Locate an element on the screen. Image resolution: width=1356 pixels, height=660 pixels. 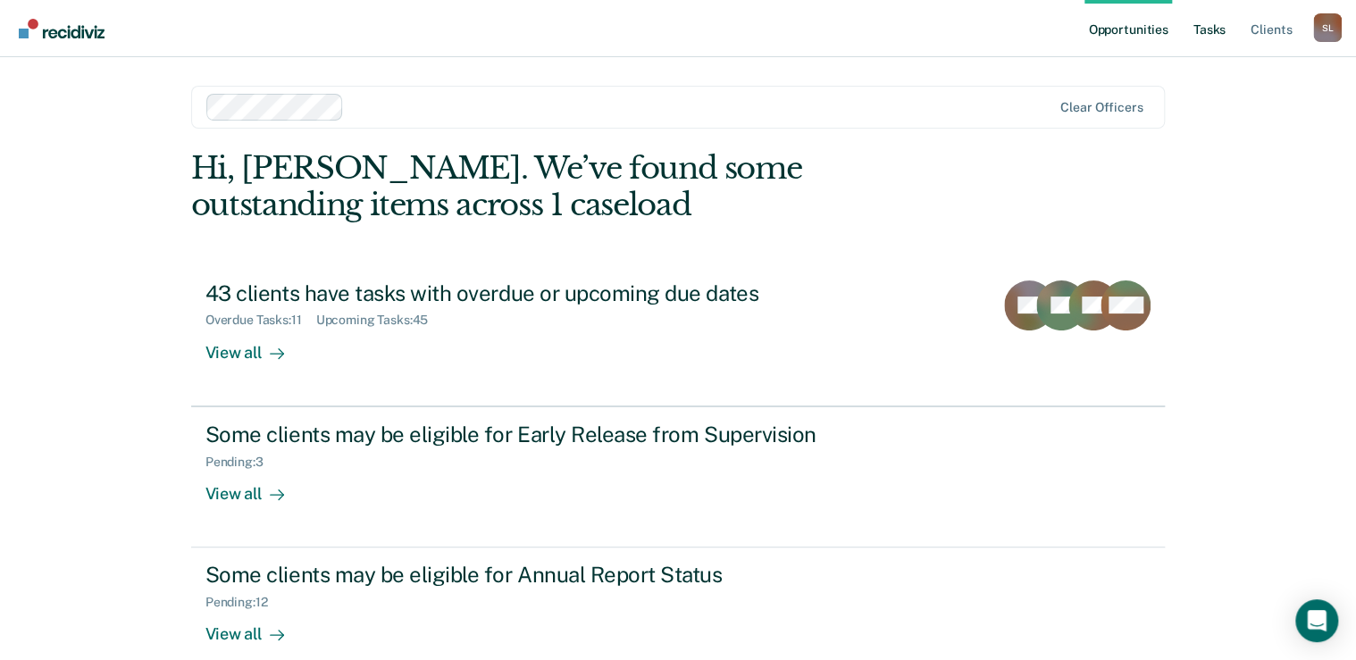
div: Upcoming Tasks : 45 is located at coordinates (380, 320).